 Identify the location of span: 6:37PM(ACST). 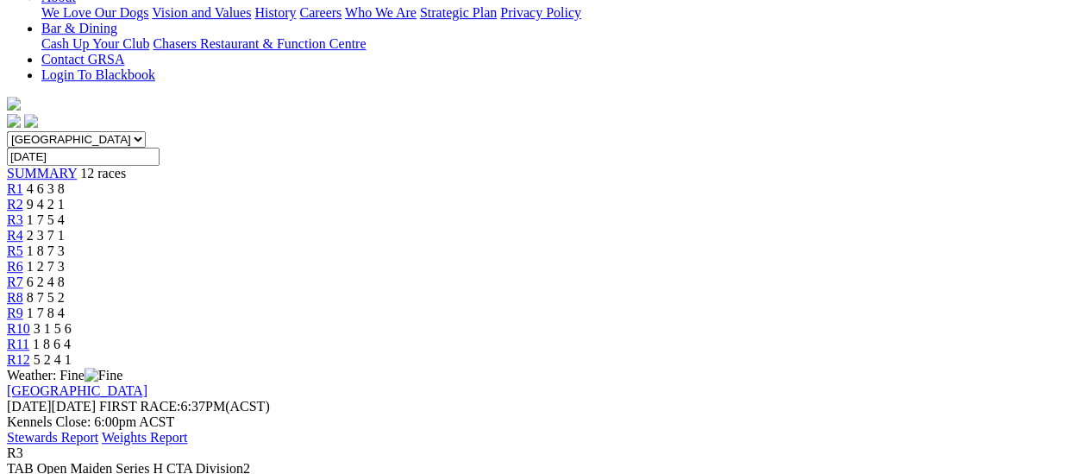
(185, 405).